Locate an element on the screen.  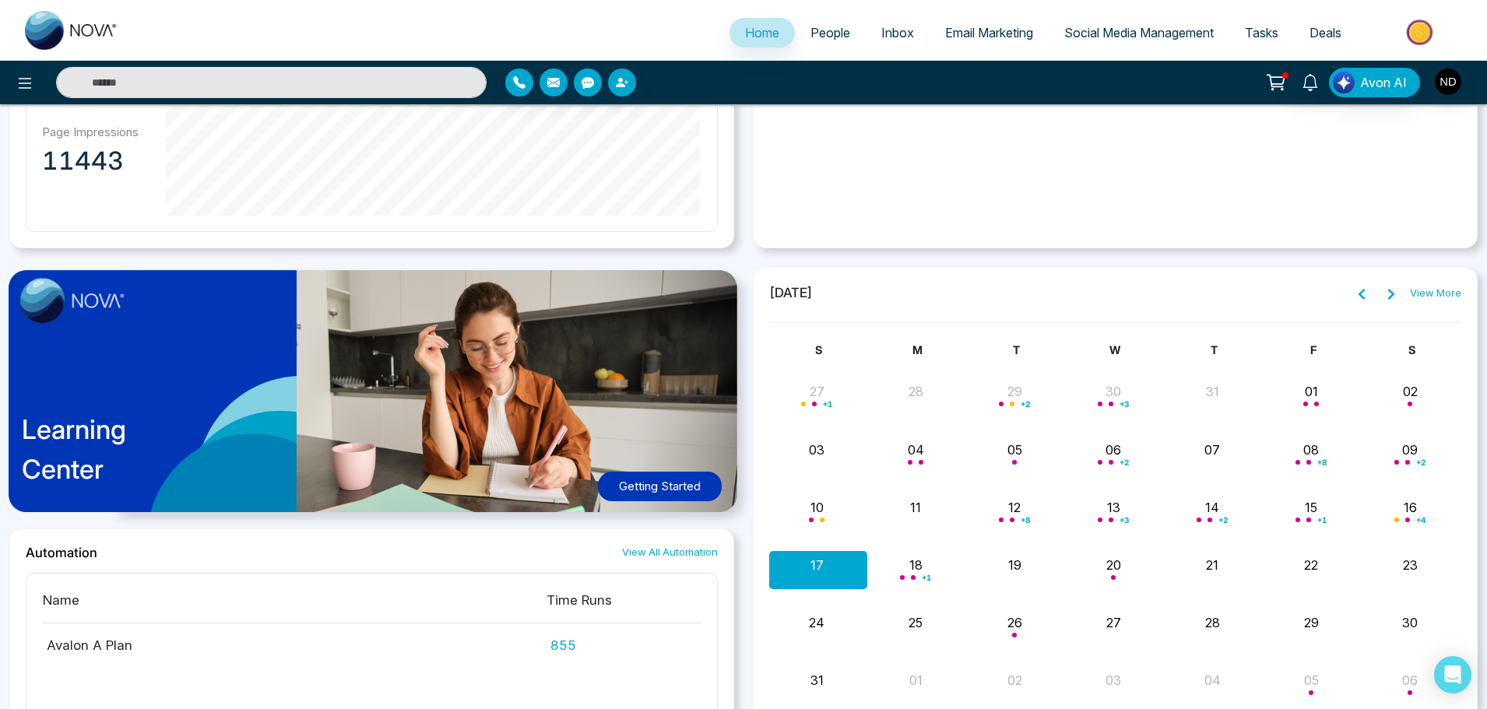
img: image is located at coordinates (72, 301).